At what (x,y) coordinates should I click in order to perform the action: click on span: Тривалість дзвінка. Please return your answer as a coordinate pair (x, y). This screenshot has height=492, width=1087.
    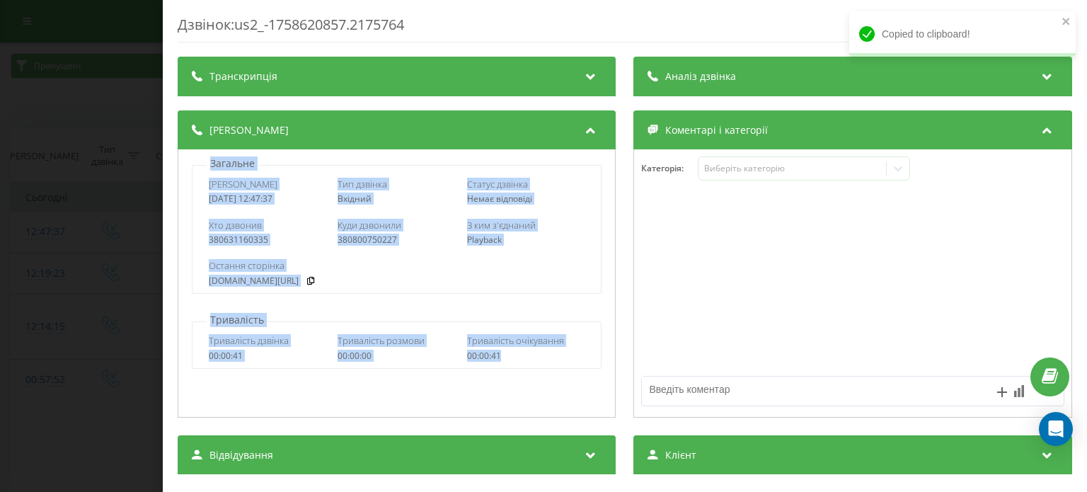
    Looking at the image, I should click on (248, 340).